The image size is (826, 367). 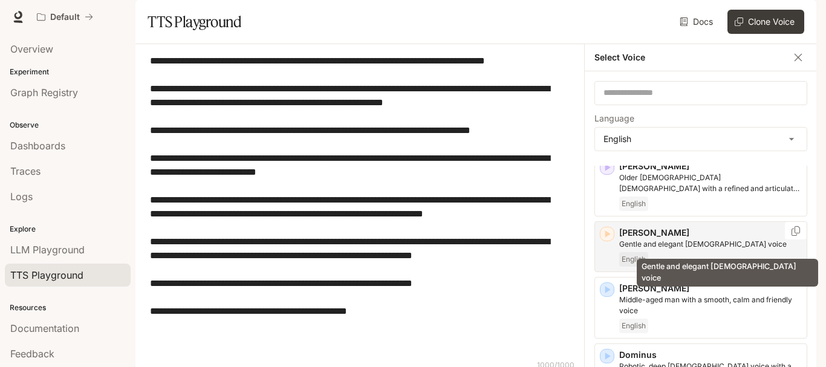 I want to click on a: Docs, so click(x=697, y=22).